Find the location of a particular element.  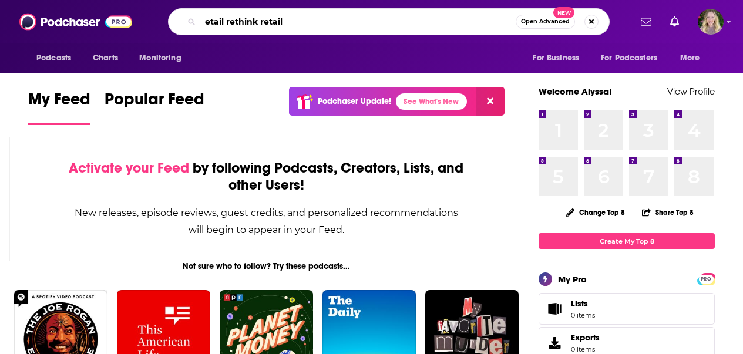

span: Logged in as lauren19365 is located at coordinates (711, 22).